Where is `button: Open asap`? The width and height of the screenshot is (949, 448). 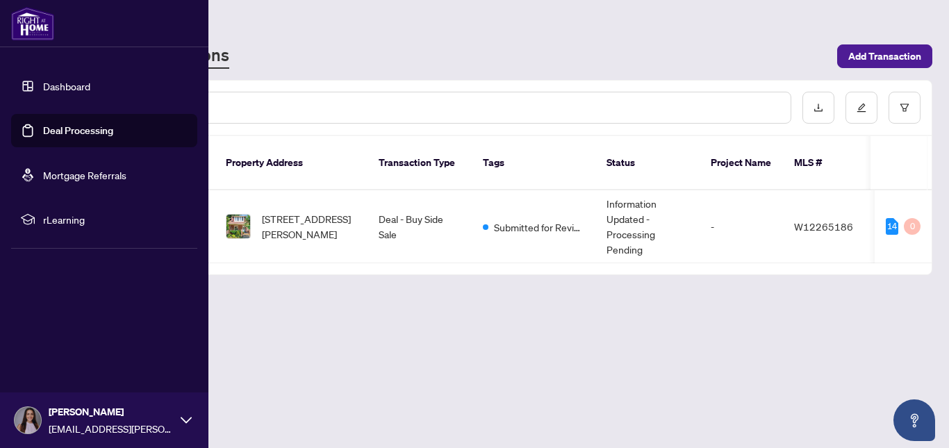 button: Open asap is located at coordinates (914, 420).